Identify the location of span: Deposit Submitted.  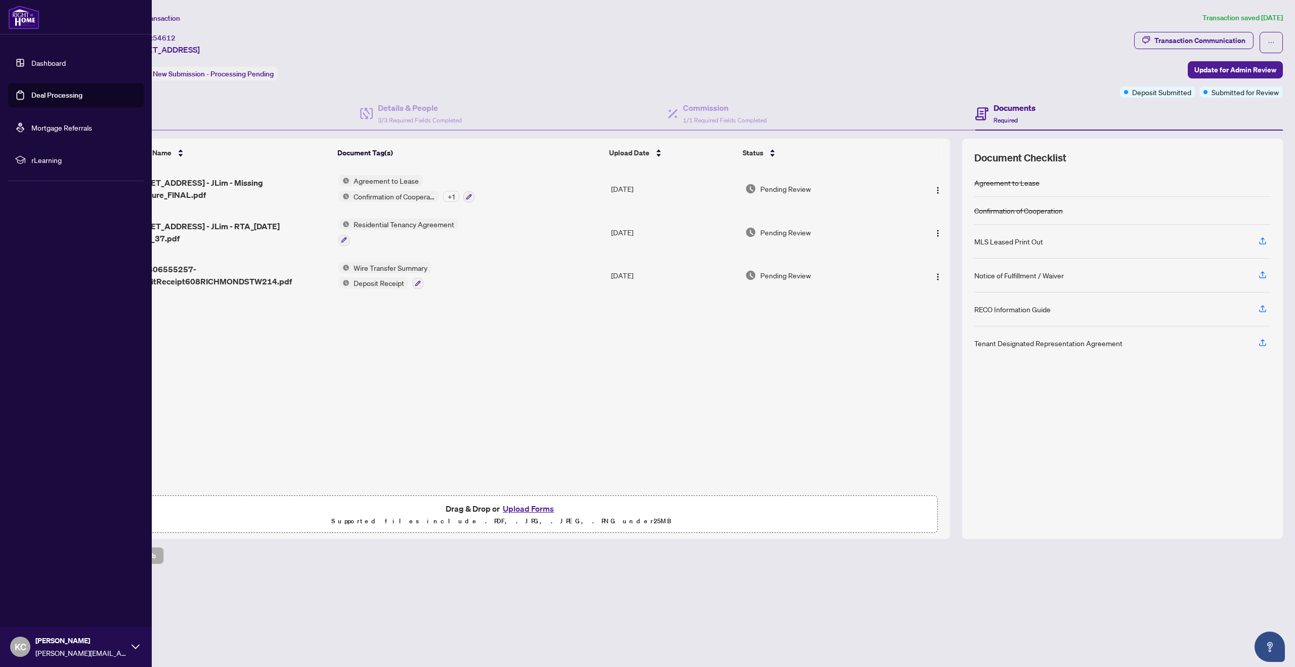
(1161, 92).